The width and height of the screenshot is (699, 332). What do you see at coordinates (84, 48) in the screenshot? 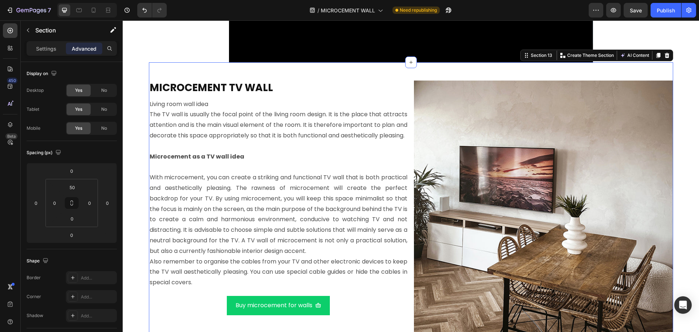
I see `p: Advanced` at bounding box center [84, 48].